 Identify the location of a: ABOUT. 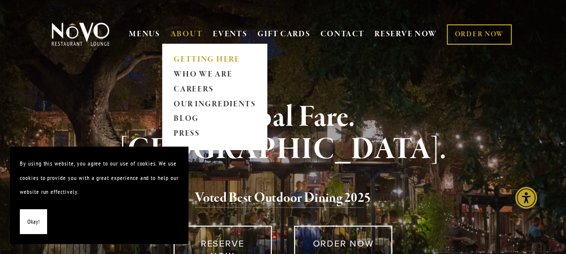
(187, 34).